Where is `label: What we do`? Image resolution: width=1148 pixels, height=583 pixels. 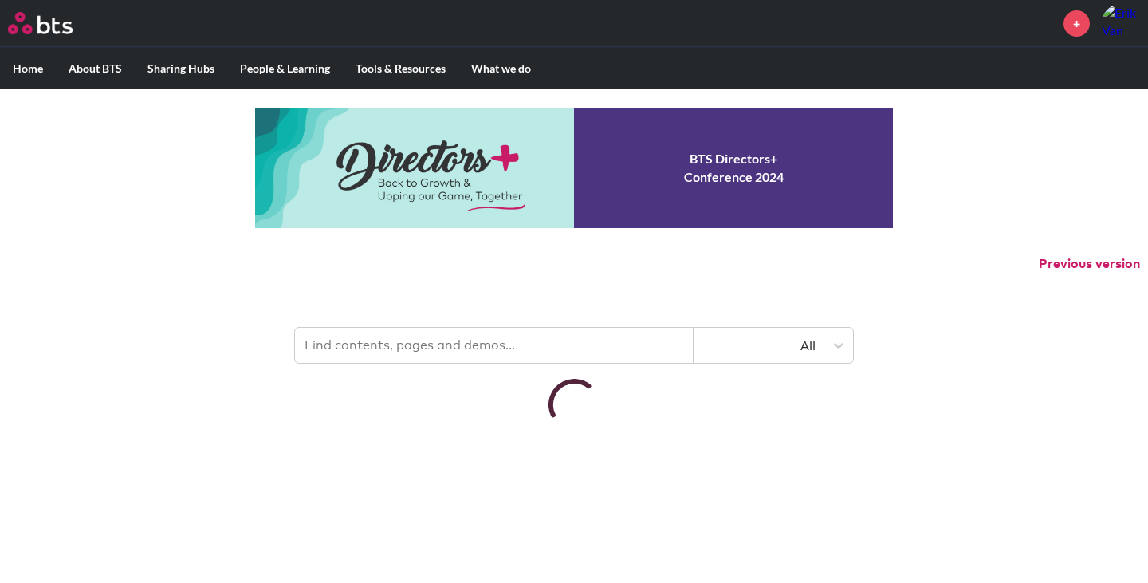 label: What we do is located at coordinates (501, 69).